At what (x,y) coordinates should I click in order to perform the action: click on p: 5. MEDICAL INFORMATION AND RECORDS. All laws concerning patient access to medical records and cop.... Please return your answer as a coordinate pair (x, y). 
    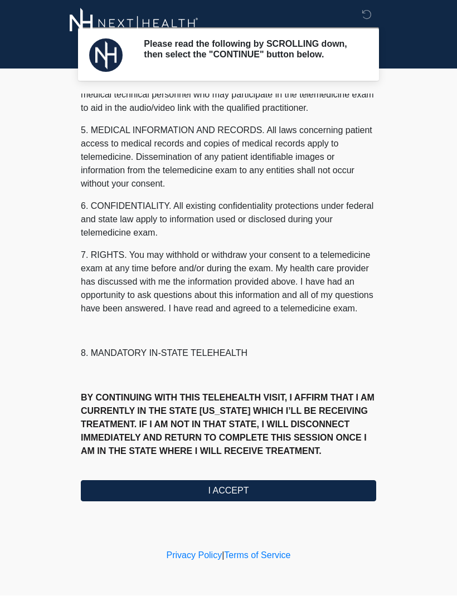
    Looking at the image, I should click on (228, 158).